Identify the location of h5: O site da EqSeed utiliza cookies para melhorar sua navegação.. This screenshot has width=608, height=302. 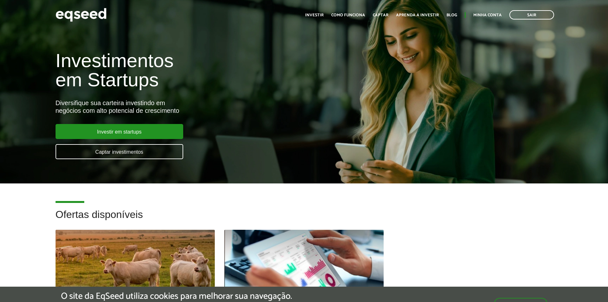
(177, 296).